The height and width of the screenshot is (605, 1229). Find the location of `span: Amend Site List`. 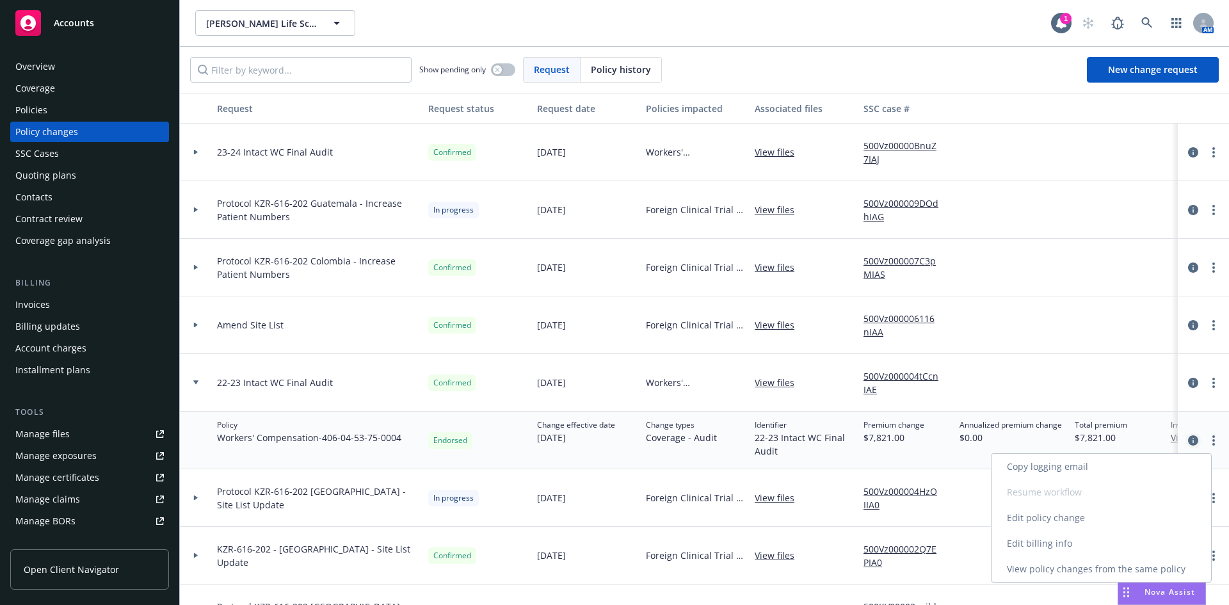

span: Amend Site List is located at coordinates (250, 324).